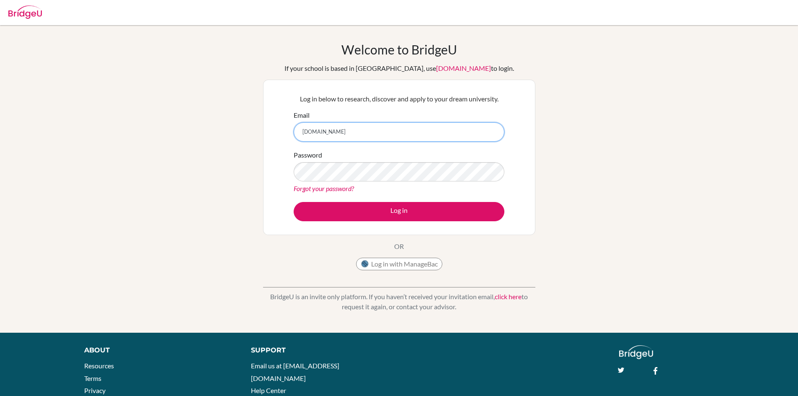 Image resolution: width=798 pixels, height=396 pixels. I want to click on a: click here, so click(508, 296).